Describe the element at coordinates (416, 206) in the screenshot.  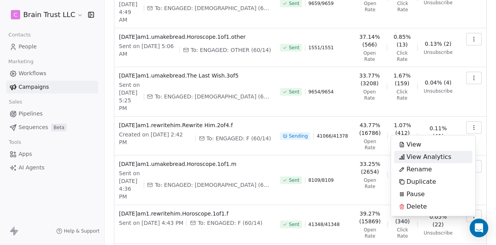
I see `span: Delete` at that location.